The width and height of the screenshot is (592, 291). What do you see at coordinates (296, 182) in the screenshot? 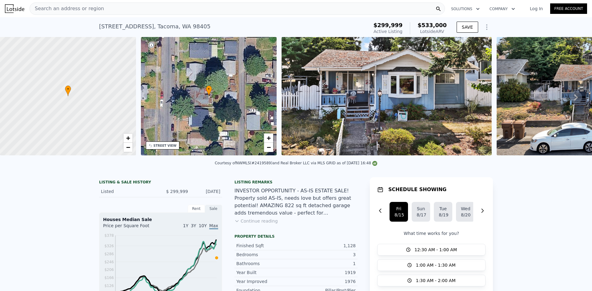
I see `div: Listing remarks` at bounding box center [296, 182].